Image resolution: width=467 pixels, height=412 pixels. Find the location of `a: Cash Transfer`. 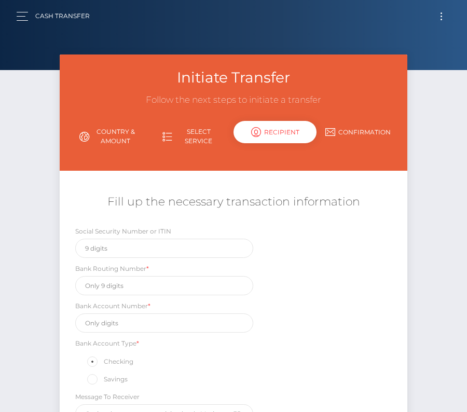

a: Cash Transfer is located at coordinates (62, 16).